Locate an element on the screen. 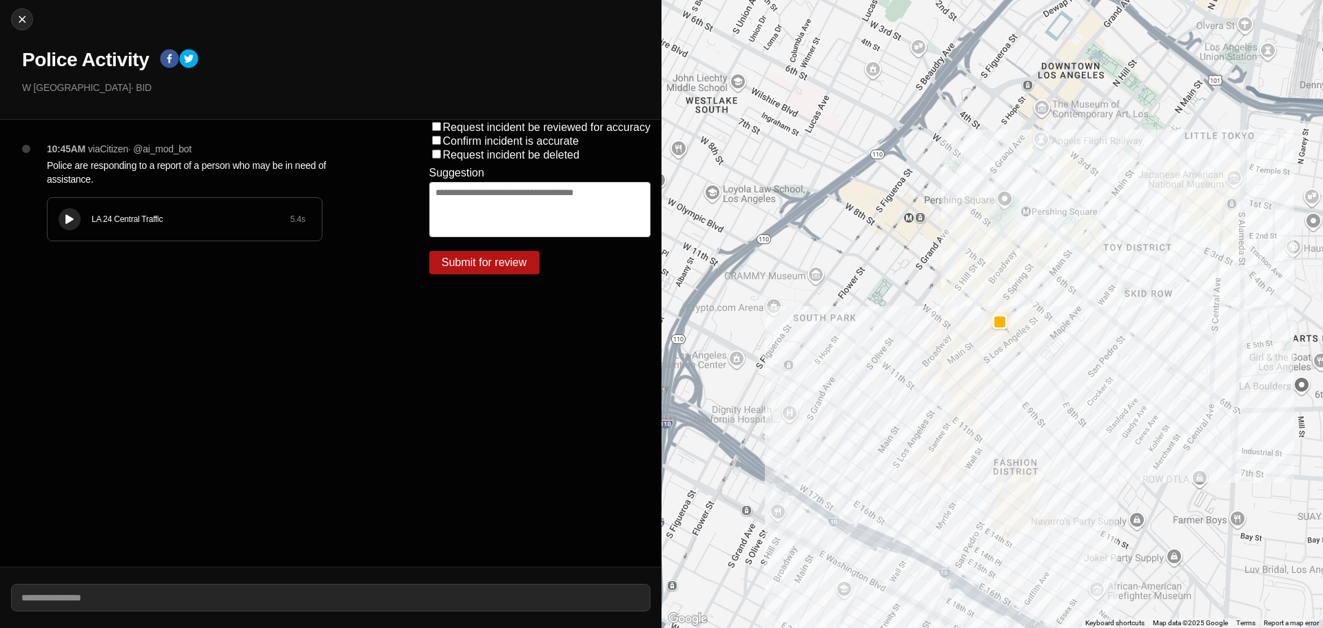 The width and height of the screenshot is (1323, 628). p: via Citizen · @ ai_mod_bot is located at coordinates (140, 149).